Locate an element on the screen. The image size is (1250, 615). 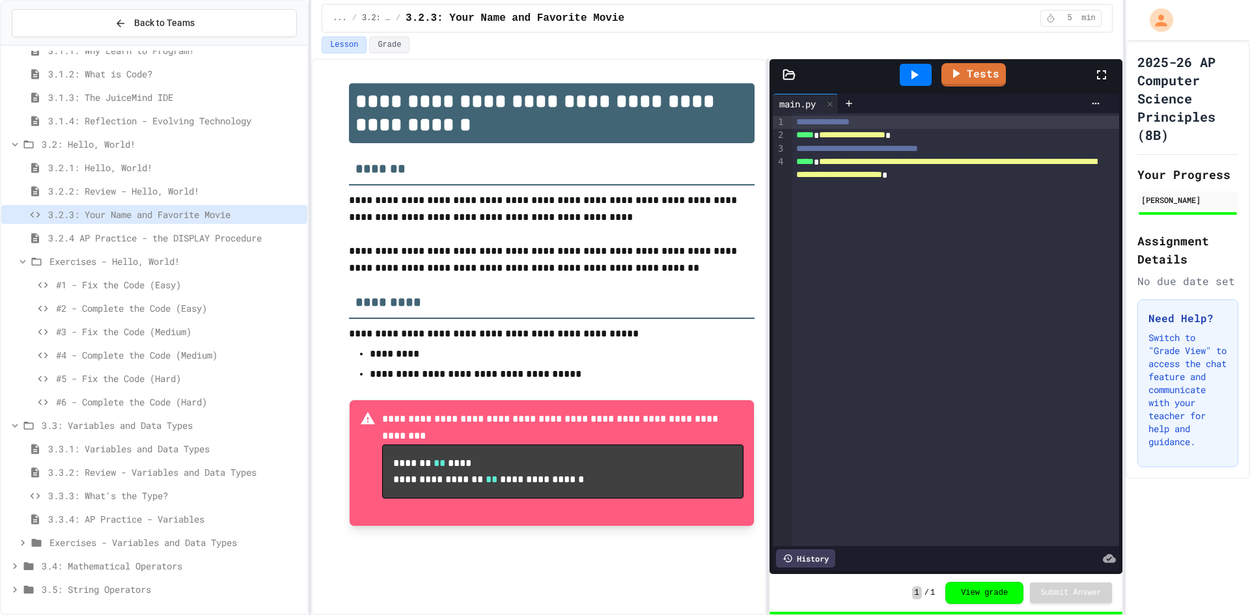
span: 3.2.2: Review - Hello, World! is located at coordinates (175, 191).